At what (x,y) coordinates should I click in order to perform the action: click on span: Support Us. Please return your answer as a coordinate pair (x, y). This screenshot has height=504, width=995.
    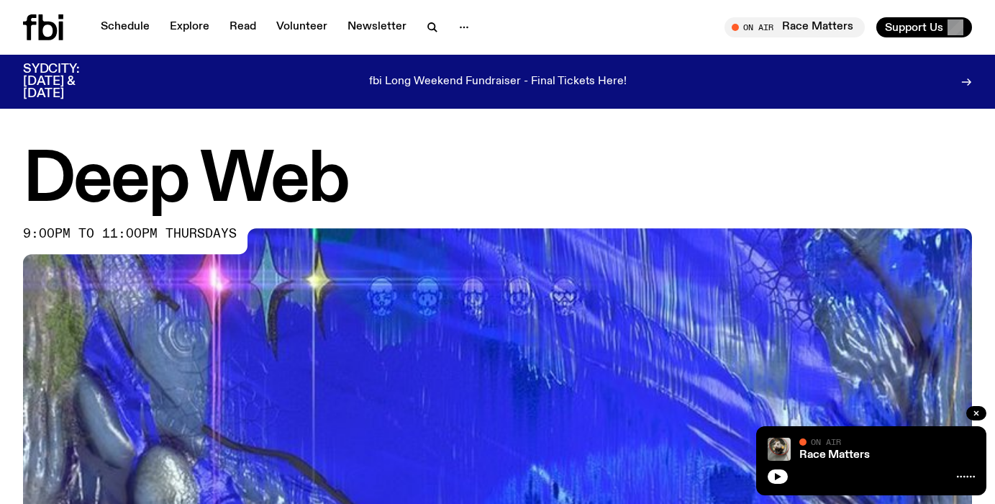
    Looking at the image, I should click on (914, 27).